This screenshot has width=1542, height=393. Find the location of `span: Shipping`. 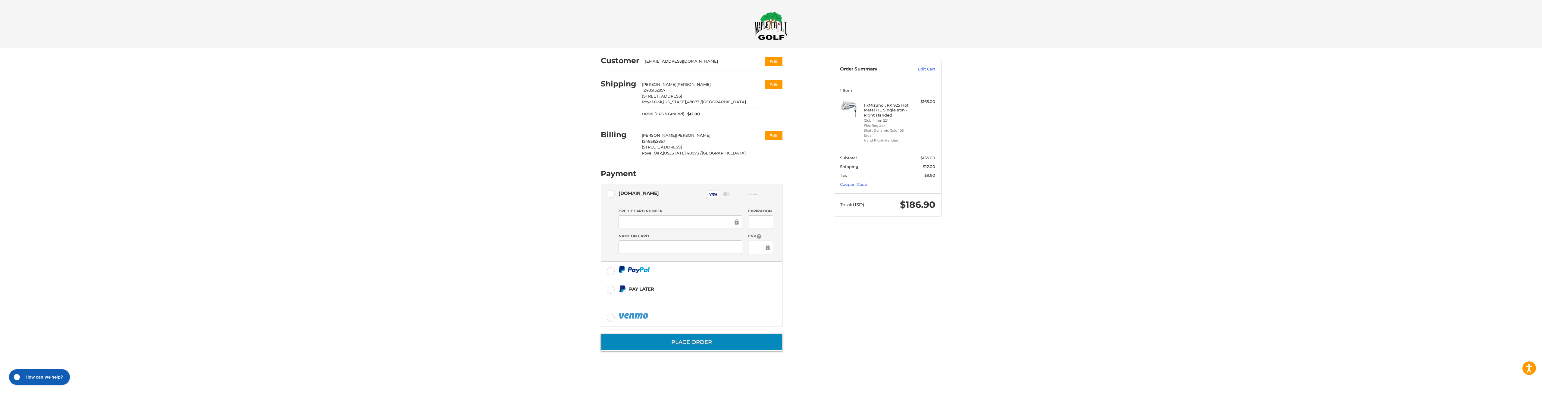

span: Shipping is located at coordinates (849, 167).